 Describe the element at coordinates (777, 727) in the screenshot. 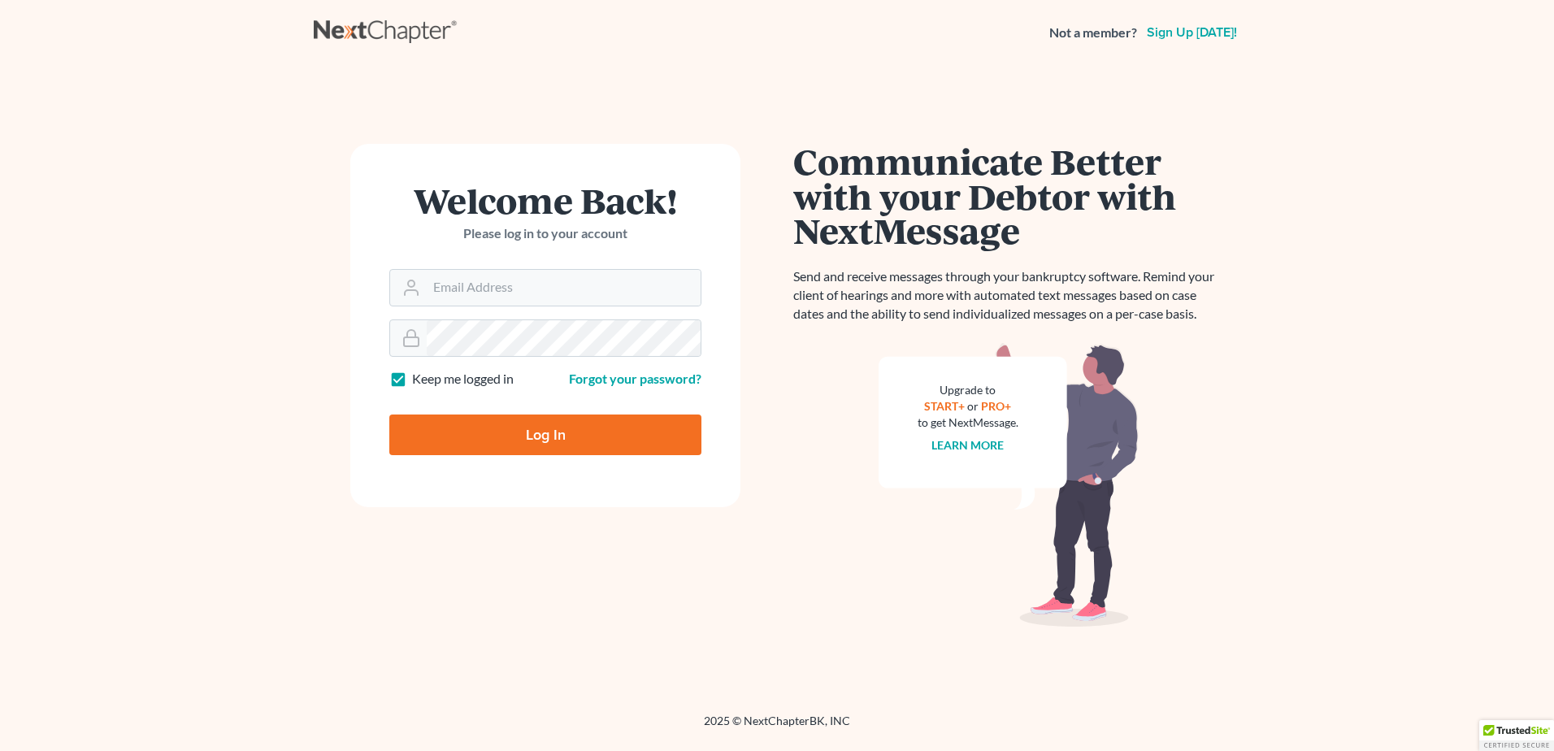

I see `div: 2025 © NextChapterBK, INC` at that location.